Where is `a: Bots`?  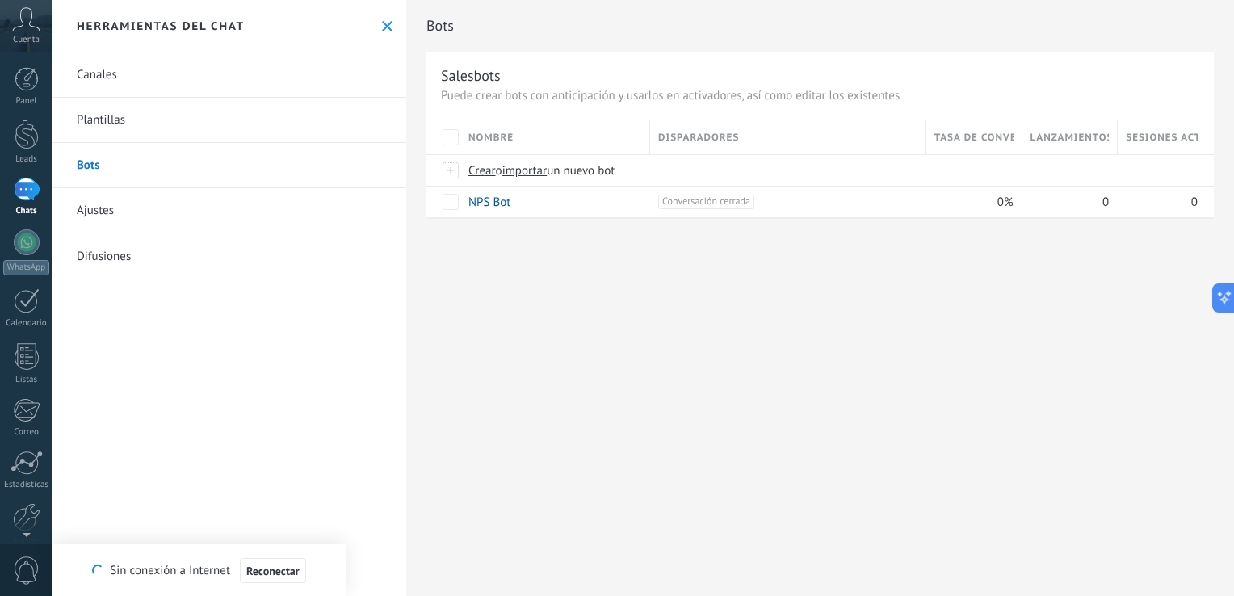 a: Bots is located at coordinates (229, 166).